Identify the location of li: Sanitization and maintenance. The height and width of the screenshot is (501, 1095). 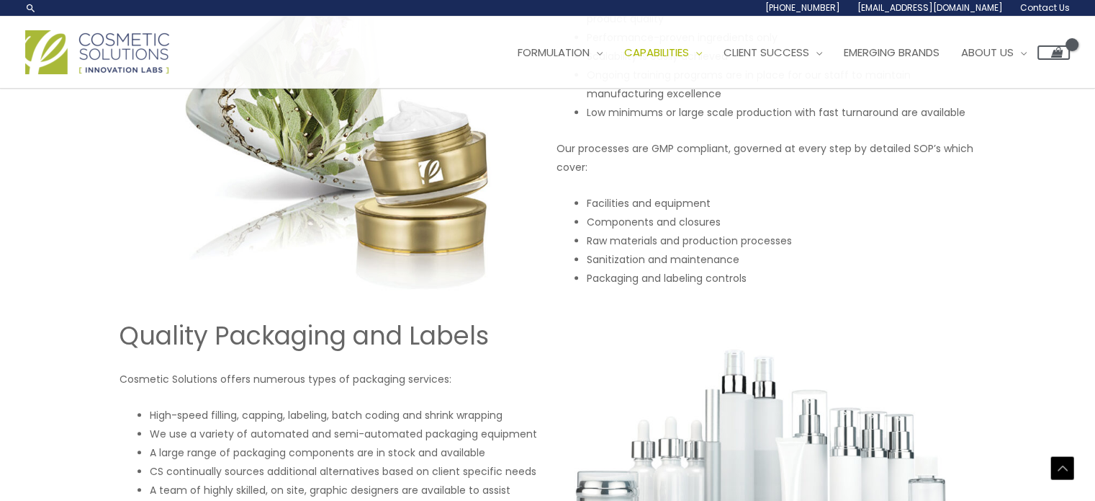
(781, 259).